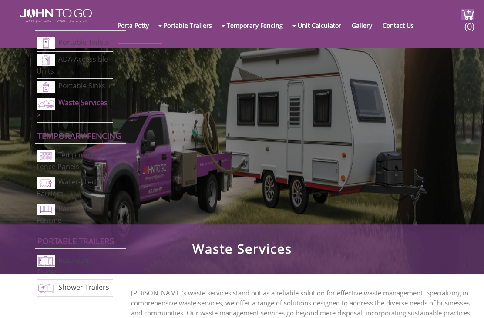 The image size is (484, 318). Describe the element at coordinates (56, 16) in the screenshot. I see `img: JOHN to go` at that location.